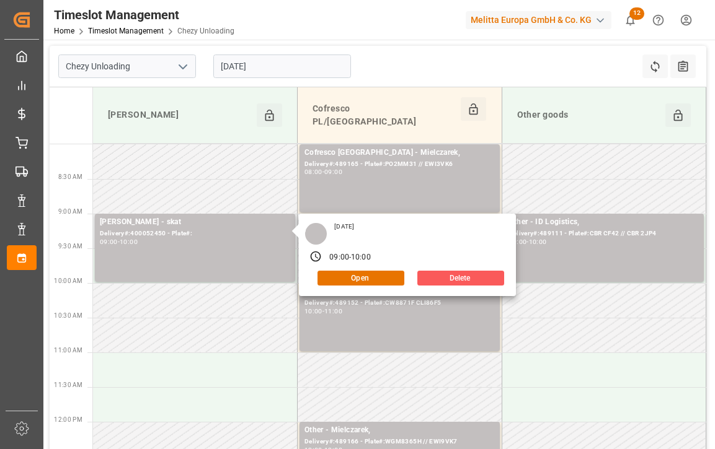 This screenshot has width=715, height=449. I want to click on div: 11:00, so click(333, 311).